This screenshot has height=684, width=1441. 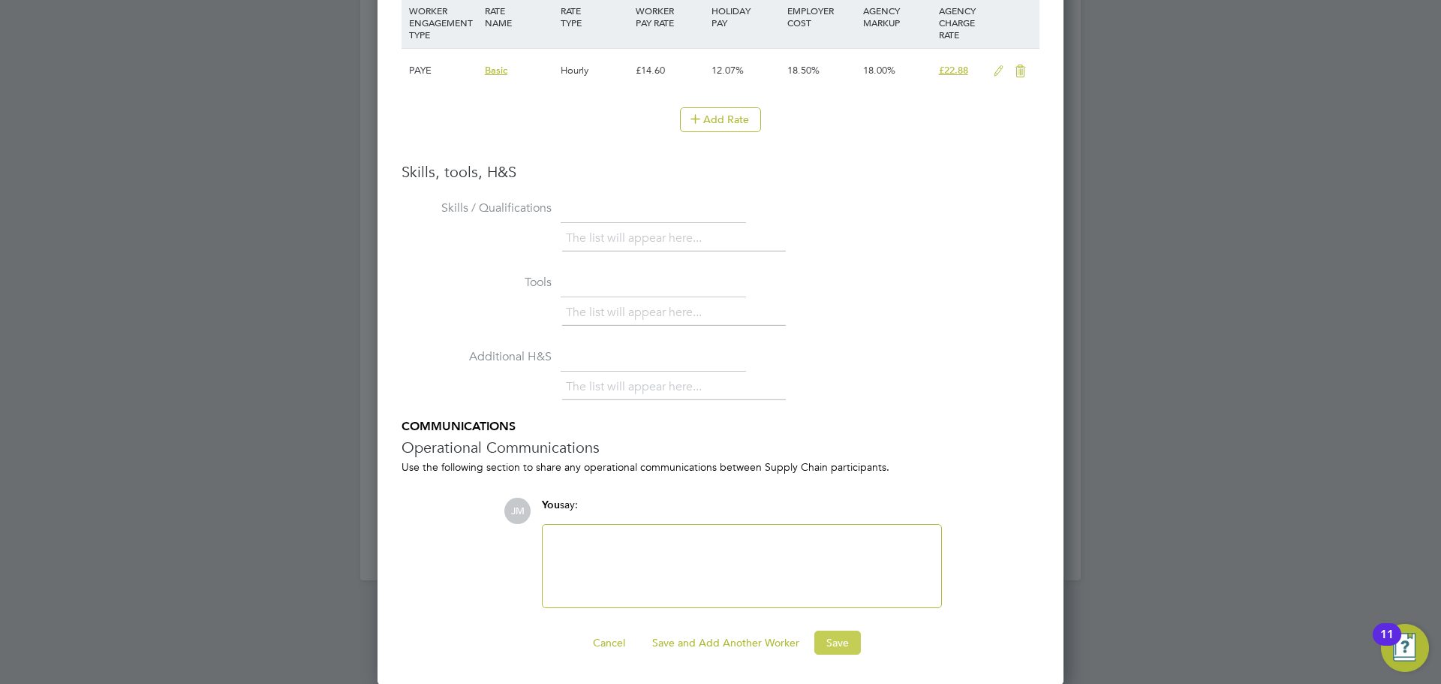 I want to click on label: Tools, so click(x=477, y=282).